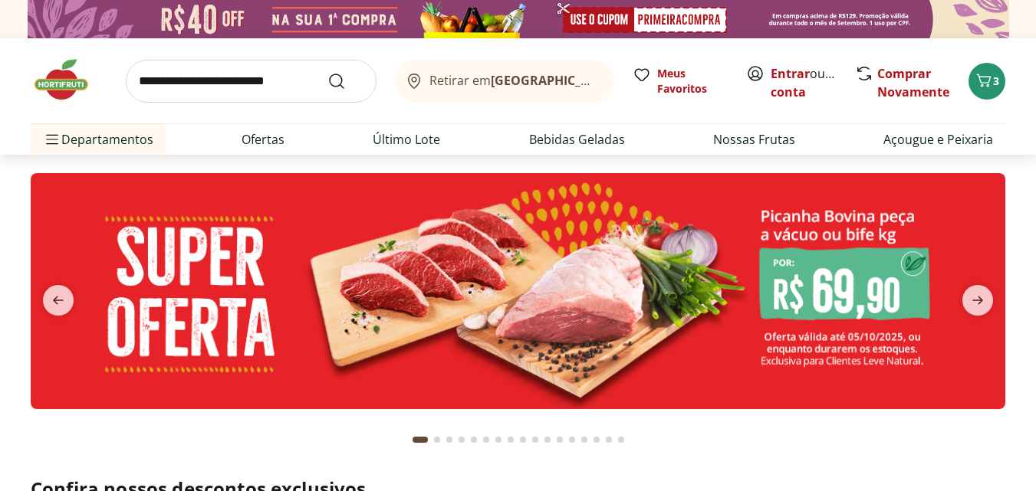 This screenshot has height=491, width=1036. What do you see at coordinates (437, 440) in the screenshot?
I see `button: Go to page 2 from fs-carousel` at bounding box center [437, 440].